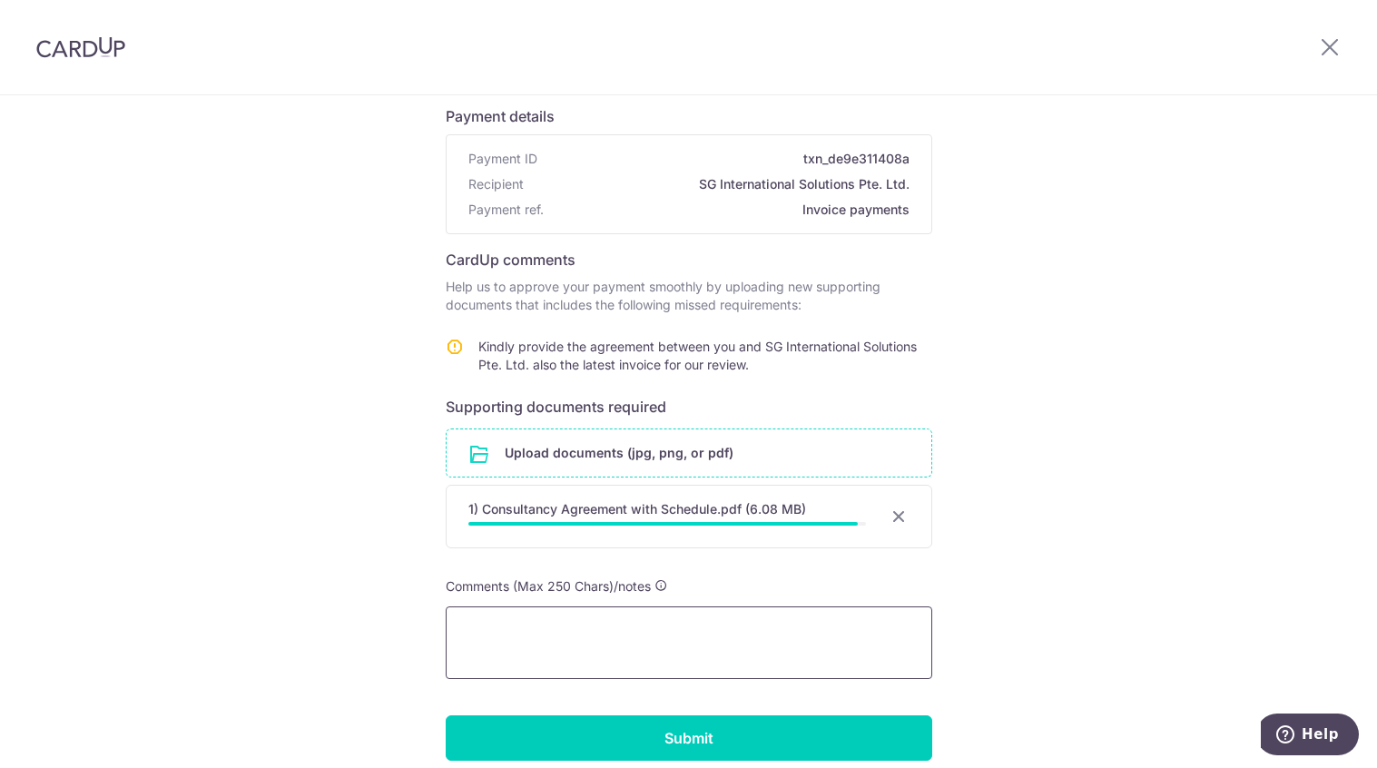 This screenshot has width=1377, height=768. What do you see at coordinates (495, 184) in the screenshot?
I see `span: Recipient` at bounding box center [495, 184].